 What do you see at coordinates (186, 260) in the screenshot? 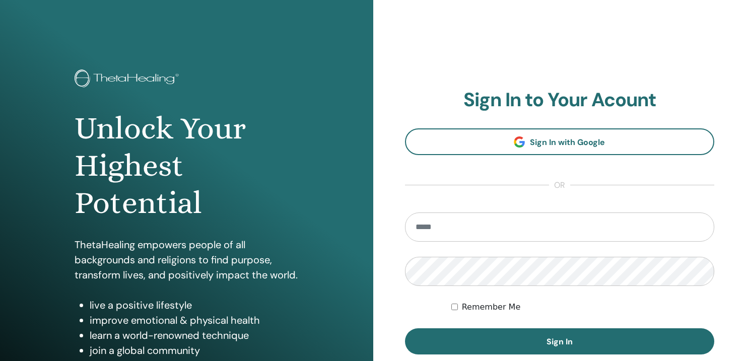
I see `p: ThetaHealing empowers people of all backgrounds and religions to find purpose, transform lives, a...` at bounding box center [186, 260].